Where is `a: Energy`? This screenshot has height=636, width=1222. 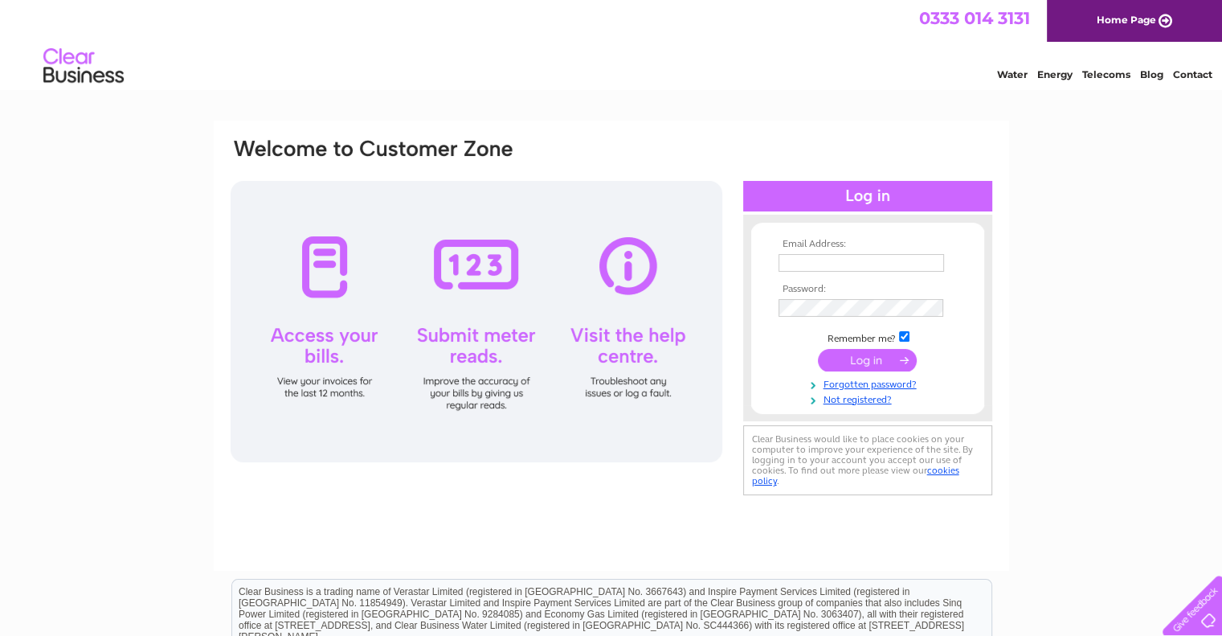 a: Energy is located at coordinates (1055, 74).